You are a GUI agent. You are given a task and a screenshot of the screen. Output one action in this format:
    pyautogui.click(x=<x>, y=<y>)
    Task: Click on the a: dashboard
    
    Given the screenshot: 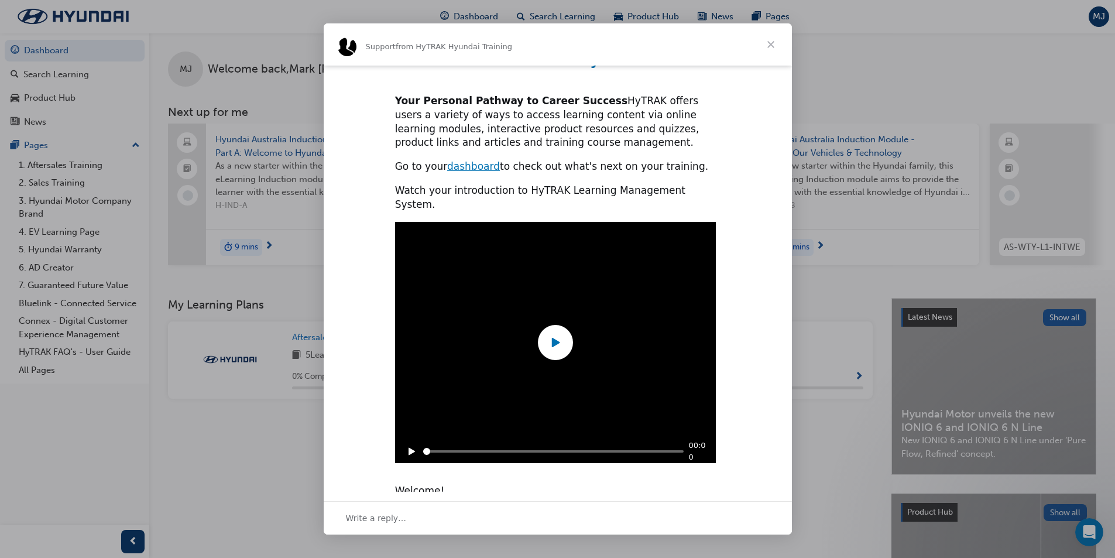 What is the action you would take?
    pyautogui.click(x=474, y=166)
    